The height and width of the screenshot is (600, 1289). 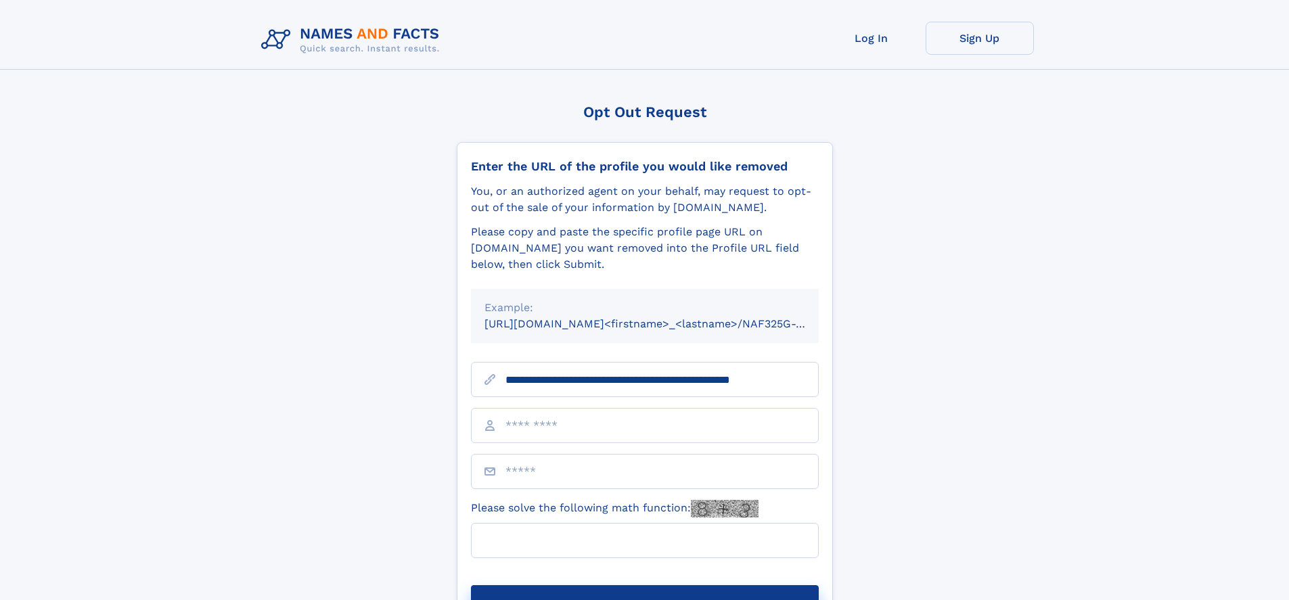 I want to click on div: Opt Out Request, so click(x=645, y=112).